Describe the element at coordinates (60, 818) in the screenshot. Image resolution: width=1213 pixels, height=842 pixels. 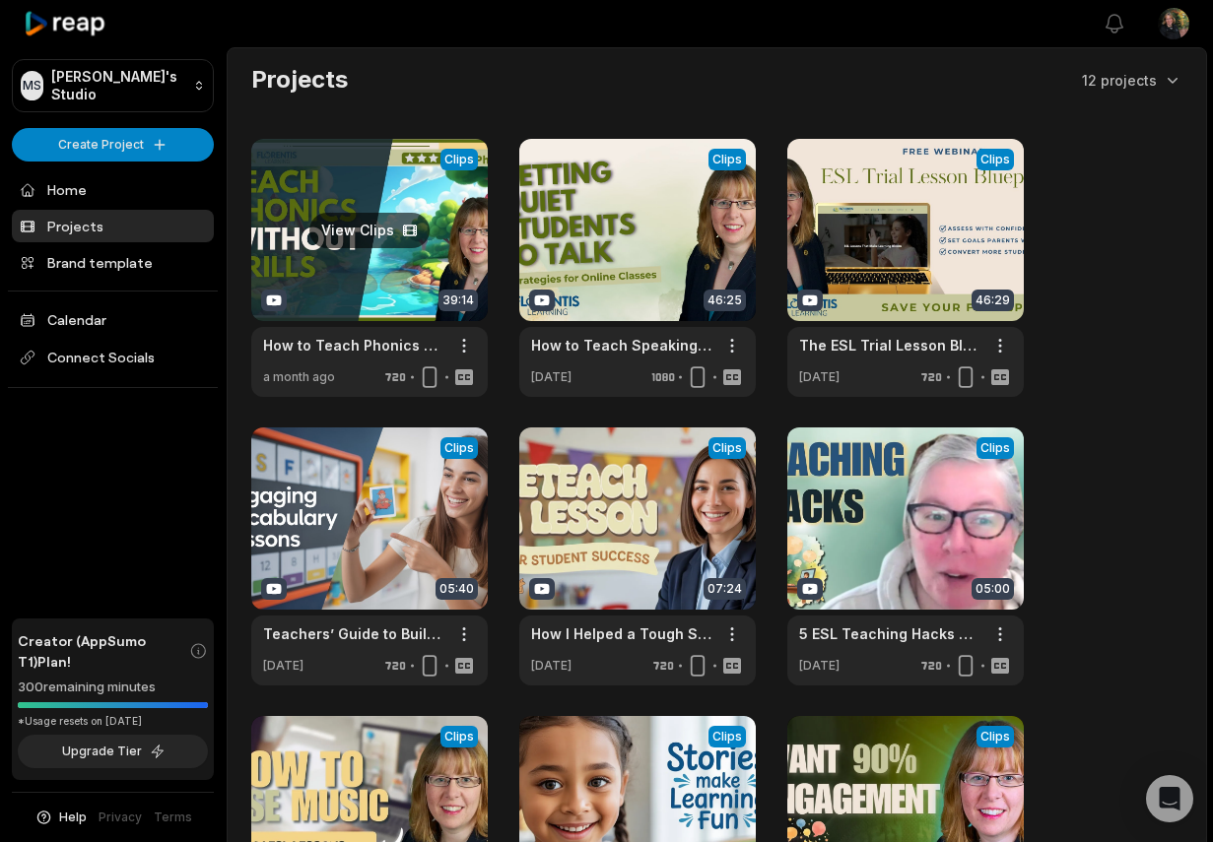
I see `button: Help` at that location.